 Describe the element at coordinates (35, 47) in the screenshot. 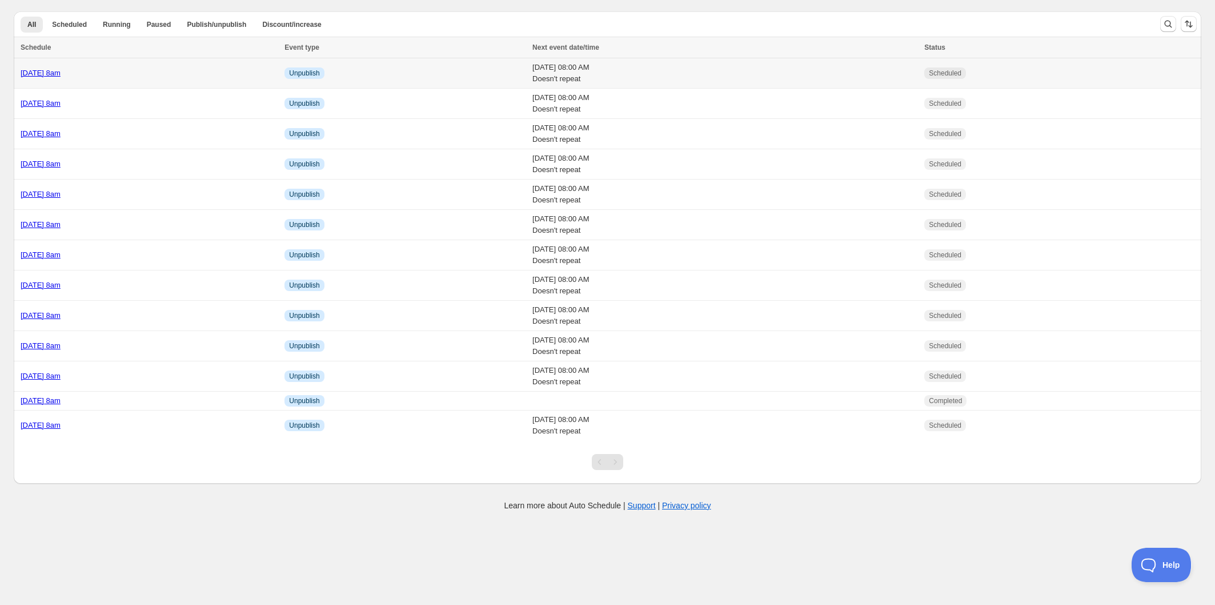

I see `span: Schedule` at that location.